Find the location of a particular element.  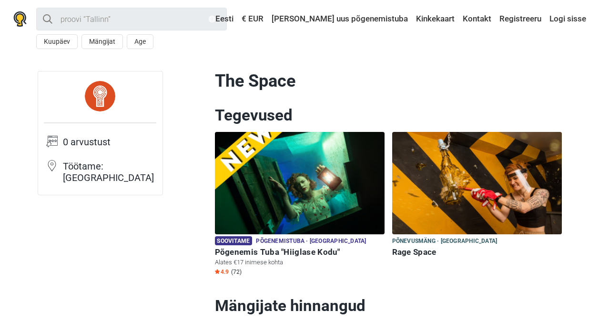

button: Mängijat is located at coordinates (102, 41).